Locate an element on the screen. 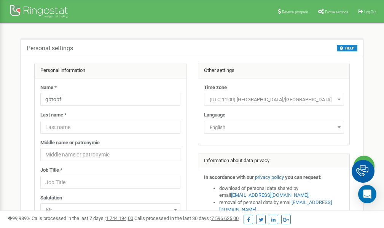 The image size is (384, 228). li: removal of personal data by email , is located at coordinates (282, 206).